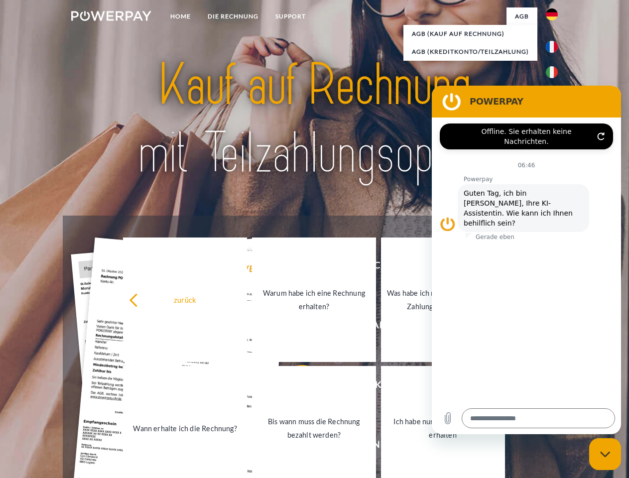 This screenshot has height=478, width=629. What do you see at coordinates (63, 152) in the screenshot?
I see `p: Gerade eben` at bounding box center [63, 152].